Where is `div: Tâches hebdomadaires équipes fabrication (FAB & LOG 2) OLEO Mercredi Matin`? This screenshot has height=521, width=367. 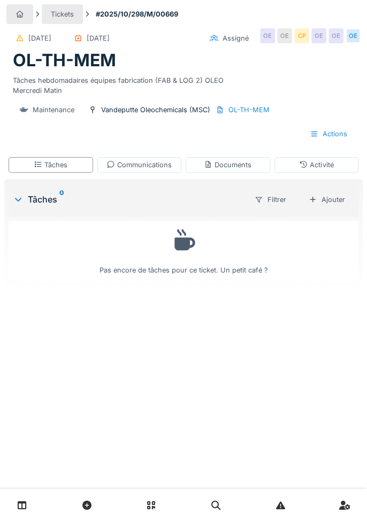
div: Tâches hebdomadaires équipes fabrication (FAB & LOG 2) OLEO Mercredi Matin is located at coordinates (183, 83).